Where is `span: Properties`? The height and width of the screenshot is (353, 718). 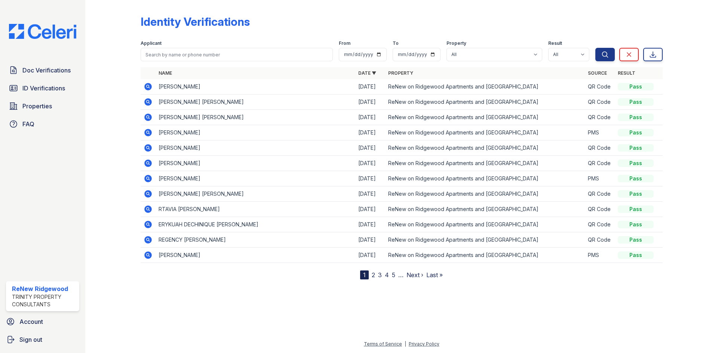
span: Properties is located at coordinates (37, 106).